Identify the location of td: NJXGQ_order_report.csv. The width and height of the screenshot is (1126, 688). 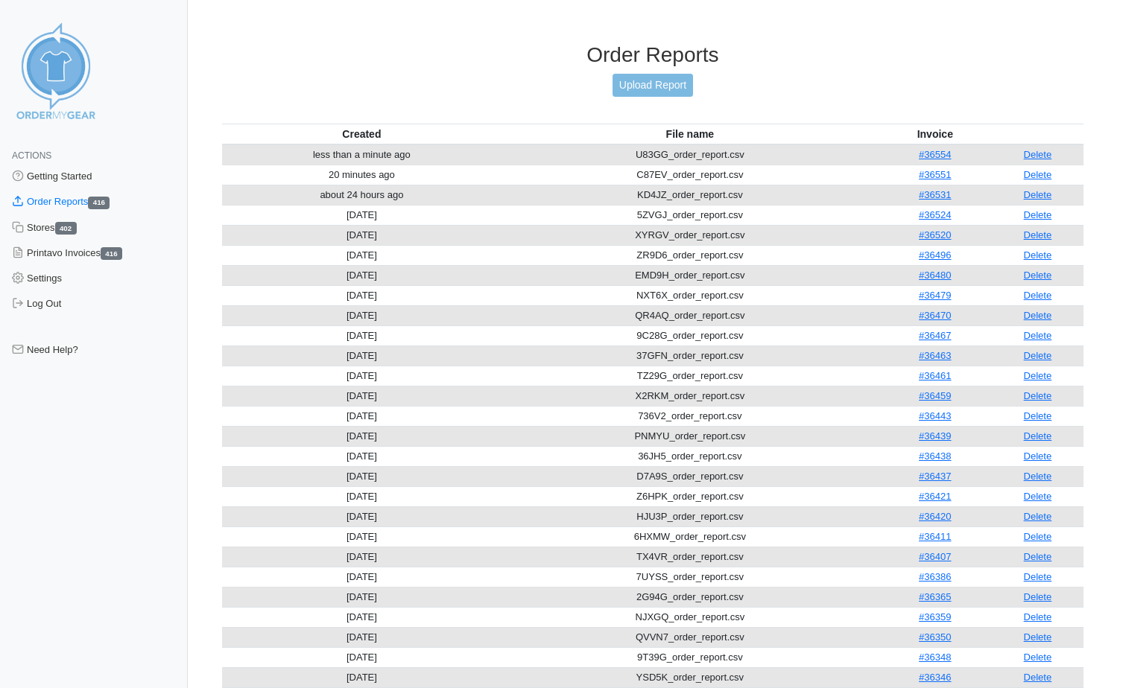
(690, 617).